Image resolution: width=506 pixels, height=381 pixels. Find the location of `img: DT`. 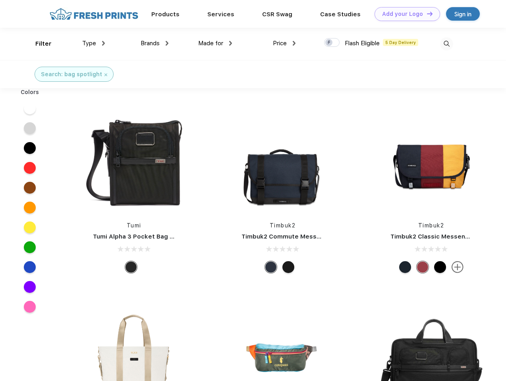

img: DT is located at coordinates (429, 13).